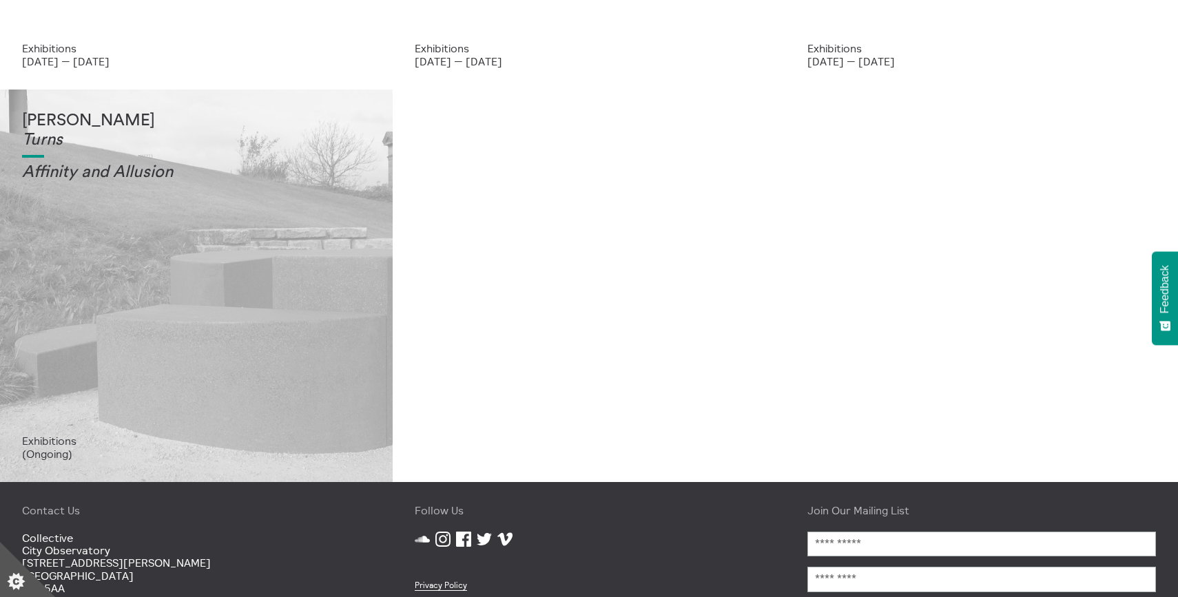 This screenshot has height=597, width=1178. I want to click on h4: Contact Us, so click(196, 510).